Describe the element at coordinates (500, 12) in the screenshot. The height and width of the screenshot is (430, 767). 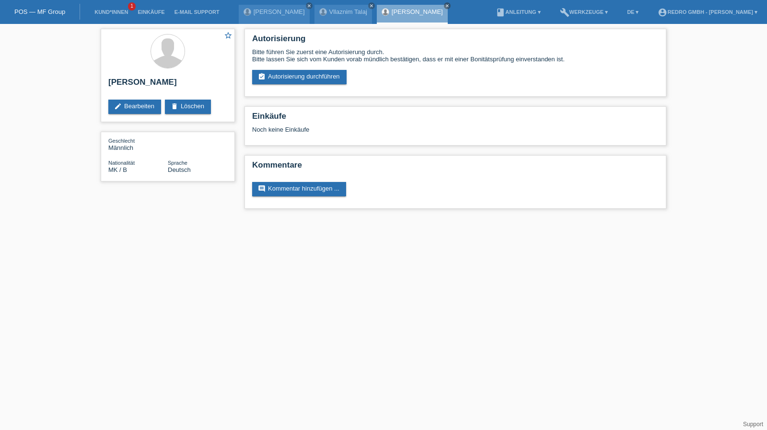
I see `i: book` at that location.